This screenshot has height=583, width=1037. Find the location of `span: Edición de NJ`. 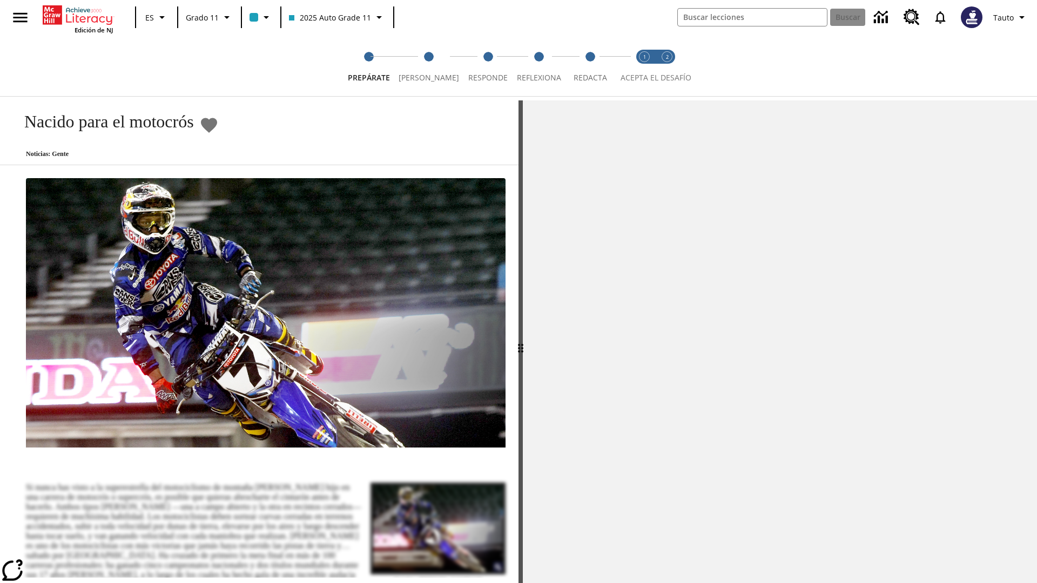

span: Edición de NJ is located at coordinates (93, 30).